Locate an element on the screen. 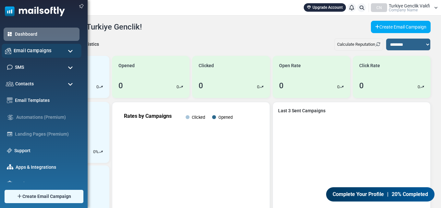 The height and width of the screenshot is (208, 441). span: Settings is located at coordinates (23, 184).